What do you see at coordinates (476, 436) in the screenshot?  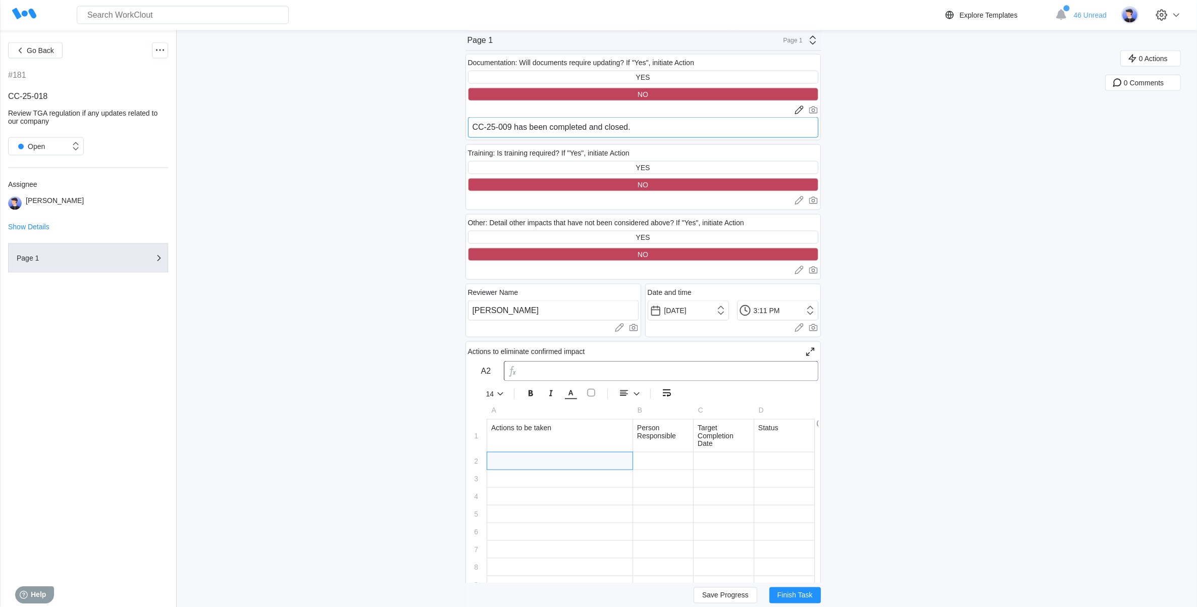 I see `div: 1` at bounding box center [476, 436].